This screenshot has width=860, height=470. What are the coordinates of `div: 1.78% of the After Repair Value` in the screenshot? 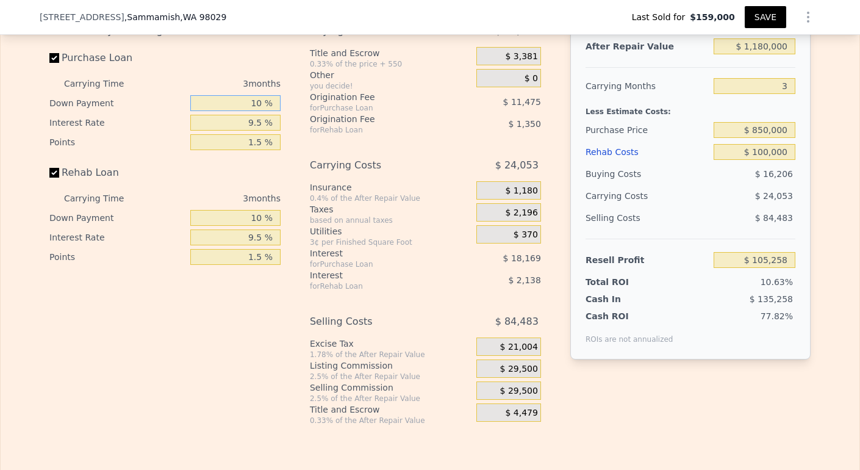 It's located at (391, 355).